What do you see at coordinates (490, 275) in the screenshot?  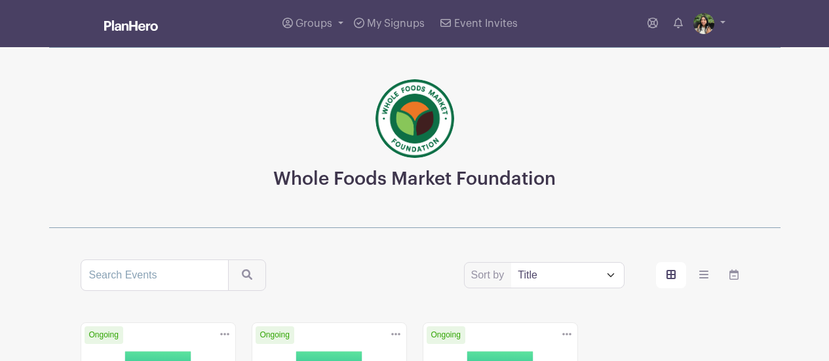 I see `label: Sort by` at bounding box center [490, 275].